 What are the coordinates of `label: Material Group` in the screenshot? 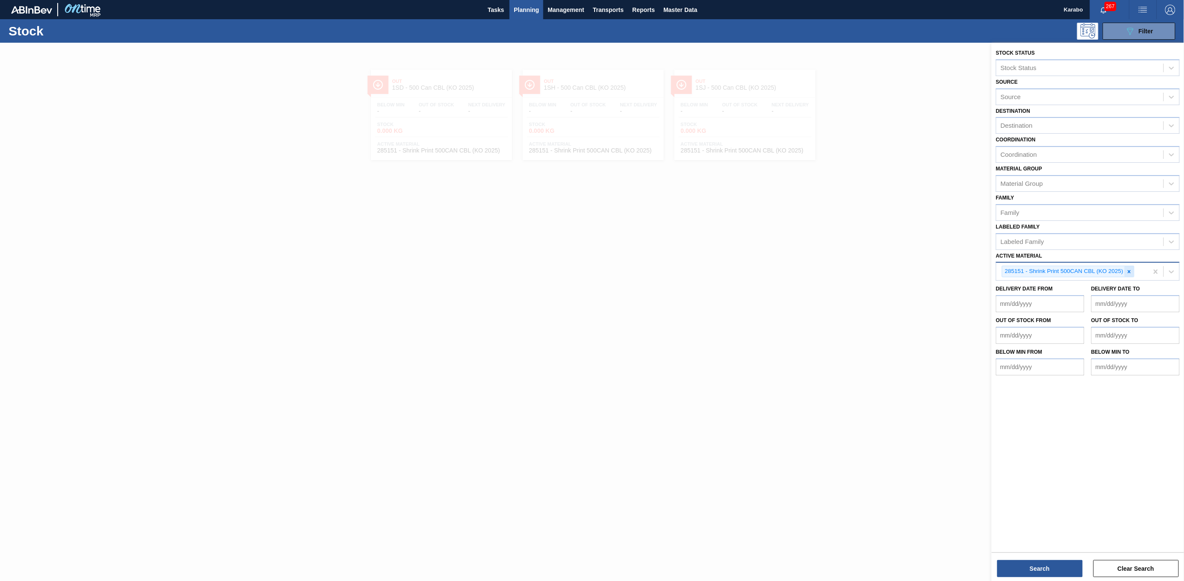 It's located at (1019, 169).